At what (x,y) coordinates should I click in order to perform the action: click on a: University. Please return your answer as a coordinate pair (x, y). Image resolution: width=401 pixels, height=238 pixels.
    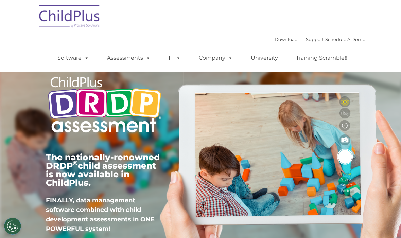
    Looking at the image, I should click on (264, 58).